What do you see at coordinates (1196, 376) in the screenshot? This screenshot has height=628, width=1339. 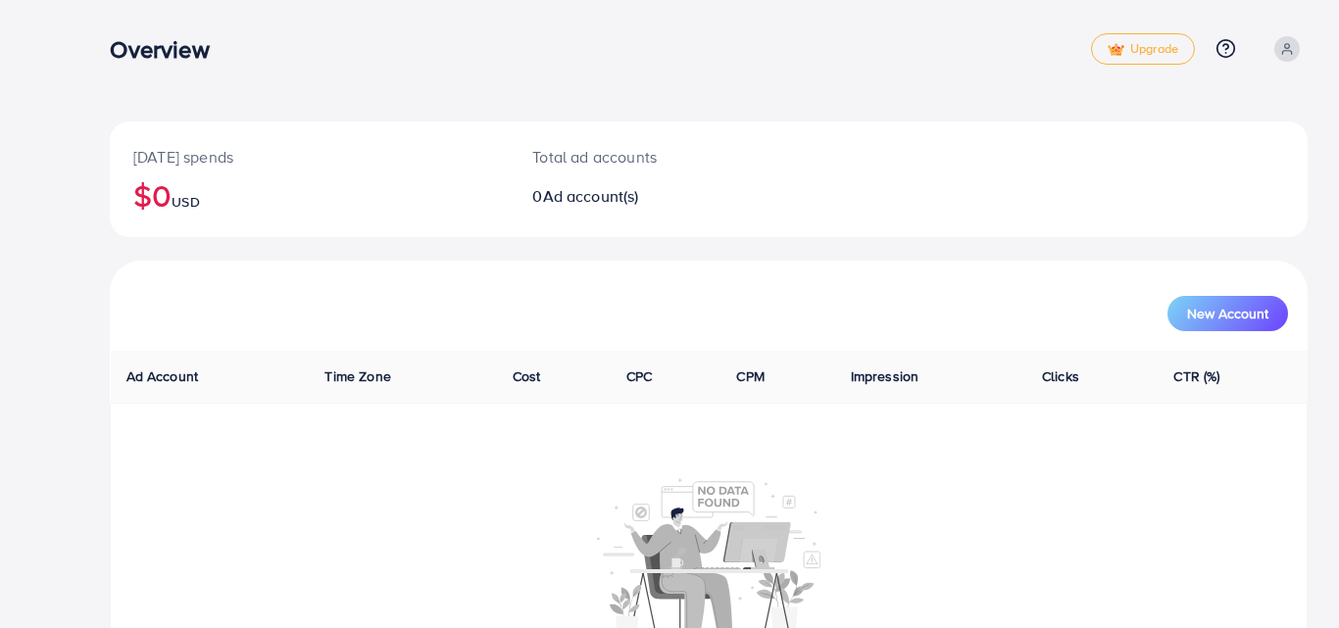 I see `span: CTR (%)` at bounding box center [1196, 376].